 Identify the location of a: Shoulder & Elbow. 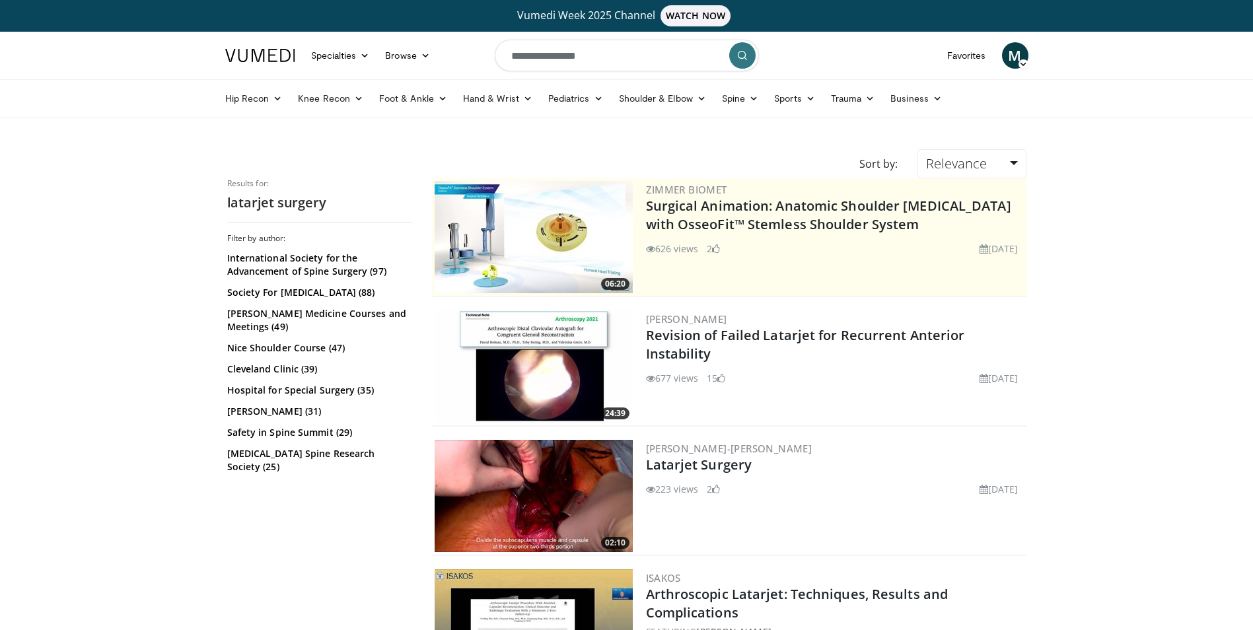
(663, 98).